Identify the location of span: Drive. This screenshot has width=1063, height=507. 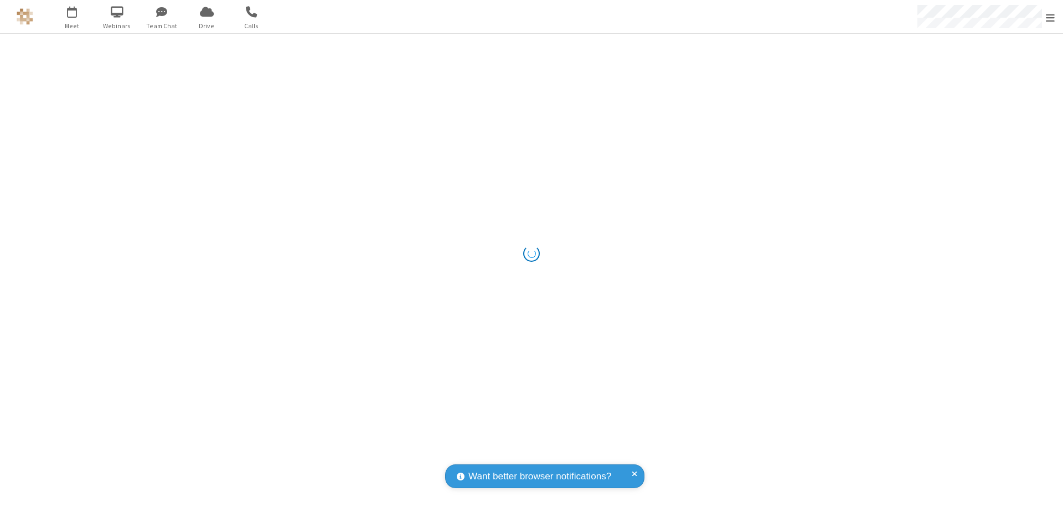
(207, 26).